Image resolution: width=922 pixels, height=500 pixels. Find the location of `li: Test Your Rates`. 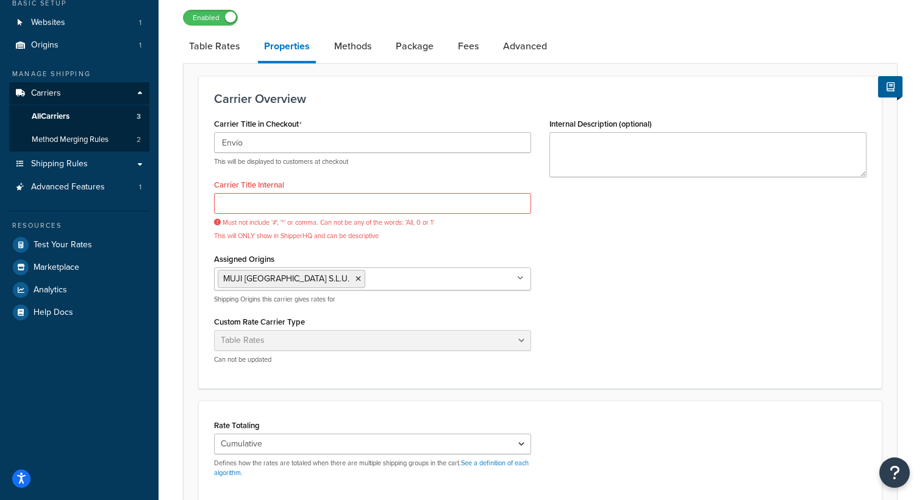

li: Test Your Rates is located at coordinates (79, 245).